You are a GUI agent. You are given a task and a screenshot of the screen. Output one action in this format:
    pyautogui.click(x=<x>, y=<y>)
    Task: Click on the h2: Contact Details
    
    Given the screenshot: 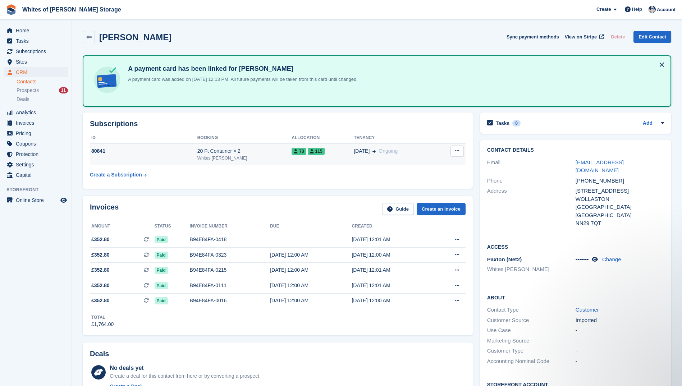 What is the action you would take?
    pyautogui.click(x=576, y=150)
    